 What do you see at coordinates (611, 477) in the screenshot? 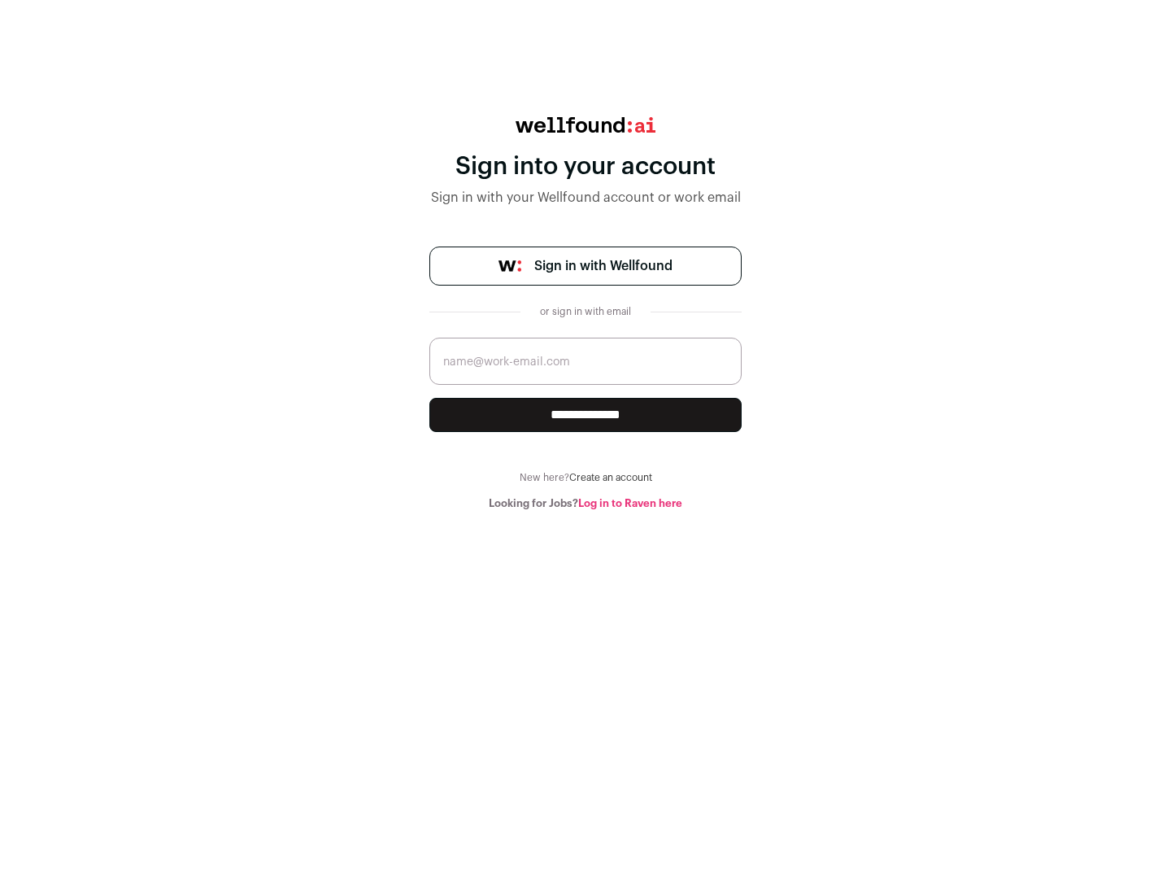
I see `a: Create an account` at bounding box center [611, 477].